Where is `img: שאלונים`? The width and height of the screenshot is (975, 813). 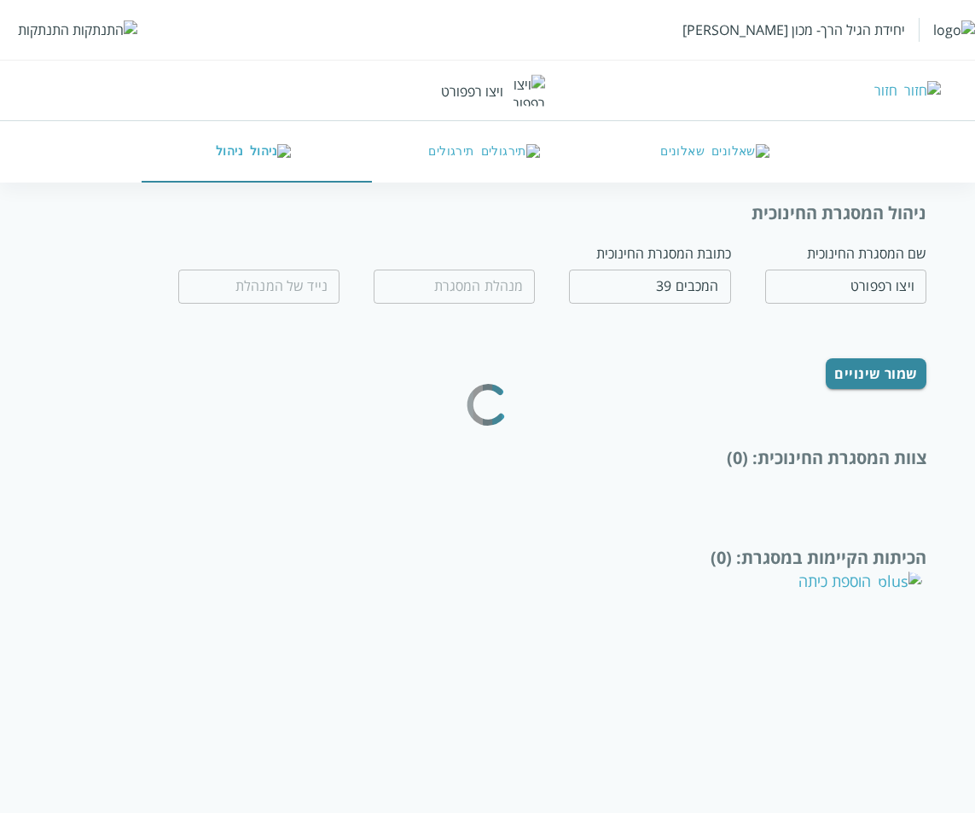 img: שאלונים is located at coordinates (740, 152).